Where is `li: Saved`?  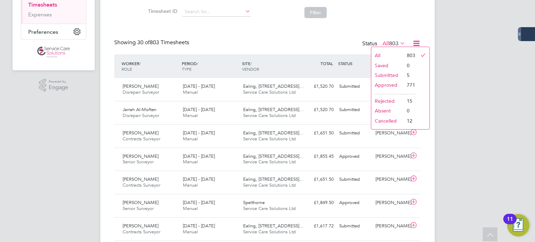
li: Saved is located at coordinates (387, 65).